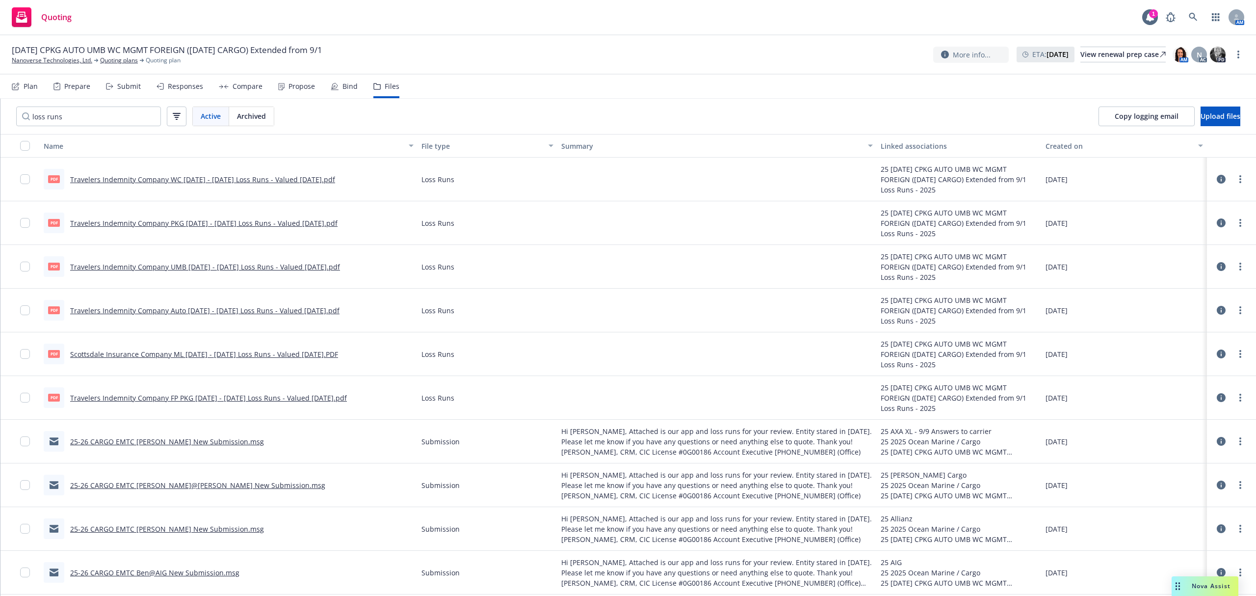 This screenshot has height=596, width=1256. I want to click on button: Copy logging email, so click(1147, 116).